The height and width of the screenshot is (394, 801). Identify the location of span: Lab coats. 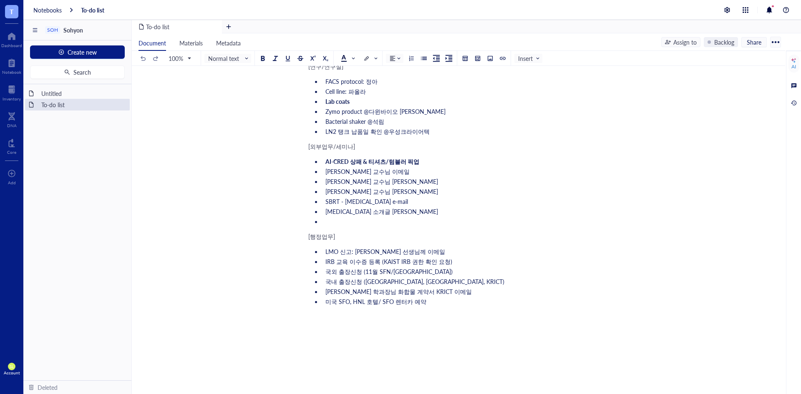
(338, 101).